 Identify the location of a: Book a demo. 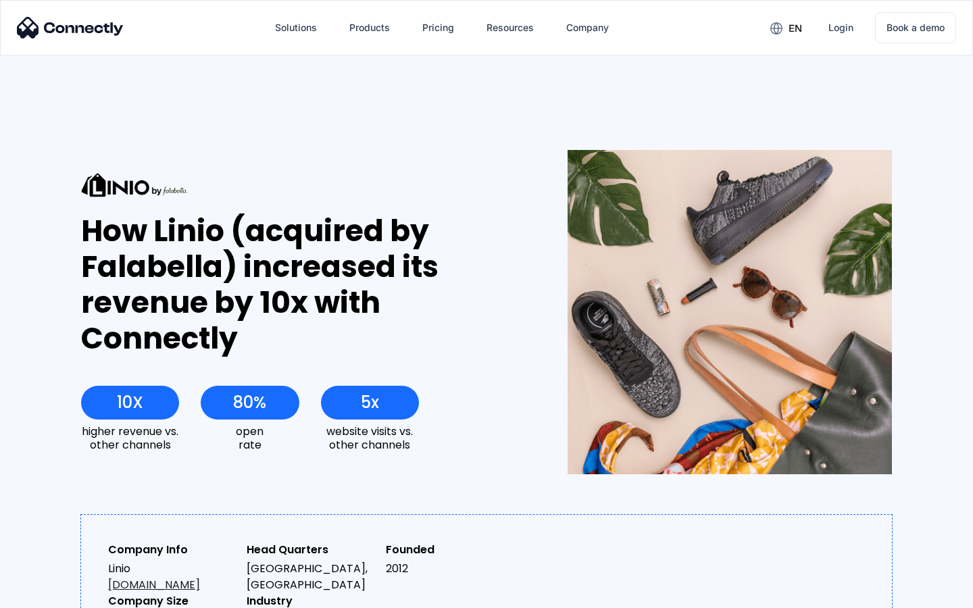
(915, 28).